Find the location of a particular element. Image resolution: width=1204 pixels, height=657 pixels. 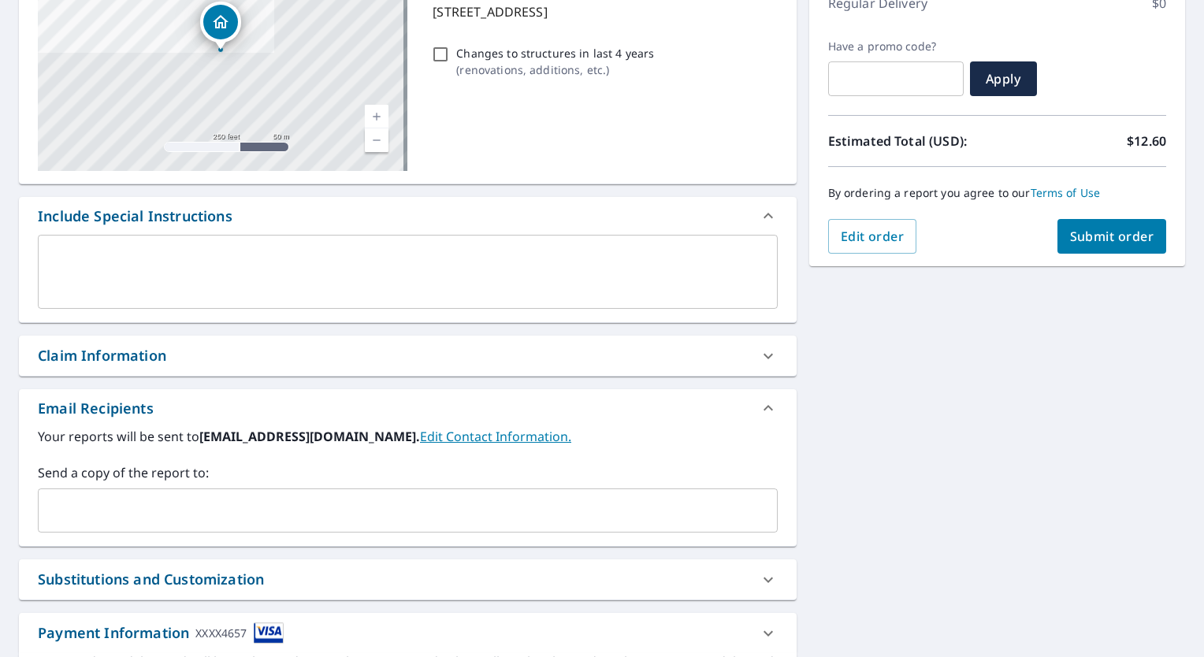

label: Have a promo code? is located at coordinates (896, 47).